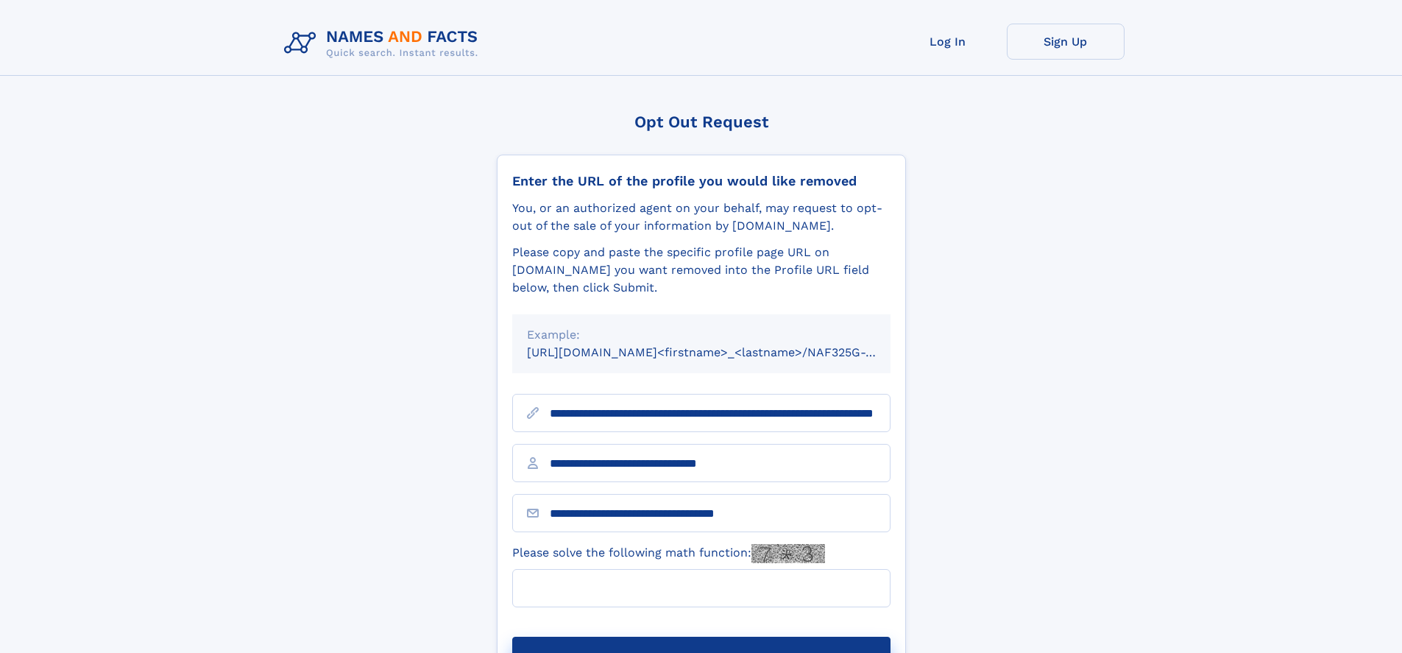  Describe the element at coordinates (701, 217) in the screenshot. I see `div: You, or an authorized agent on your behalf, may request to opt-out of the sale of your informatio...` at that location.